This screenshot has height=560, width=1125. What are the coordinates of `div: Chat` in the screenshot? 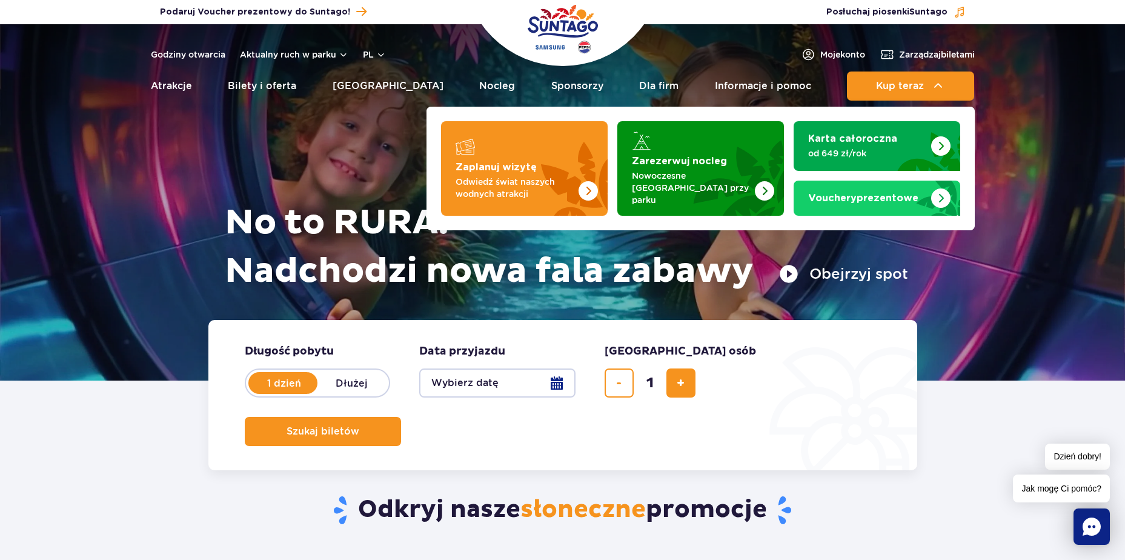 It's located at (1092, 526).